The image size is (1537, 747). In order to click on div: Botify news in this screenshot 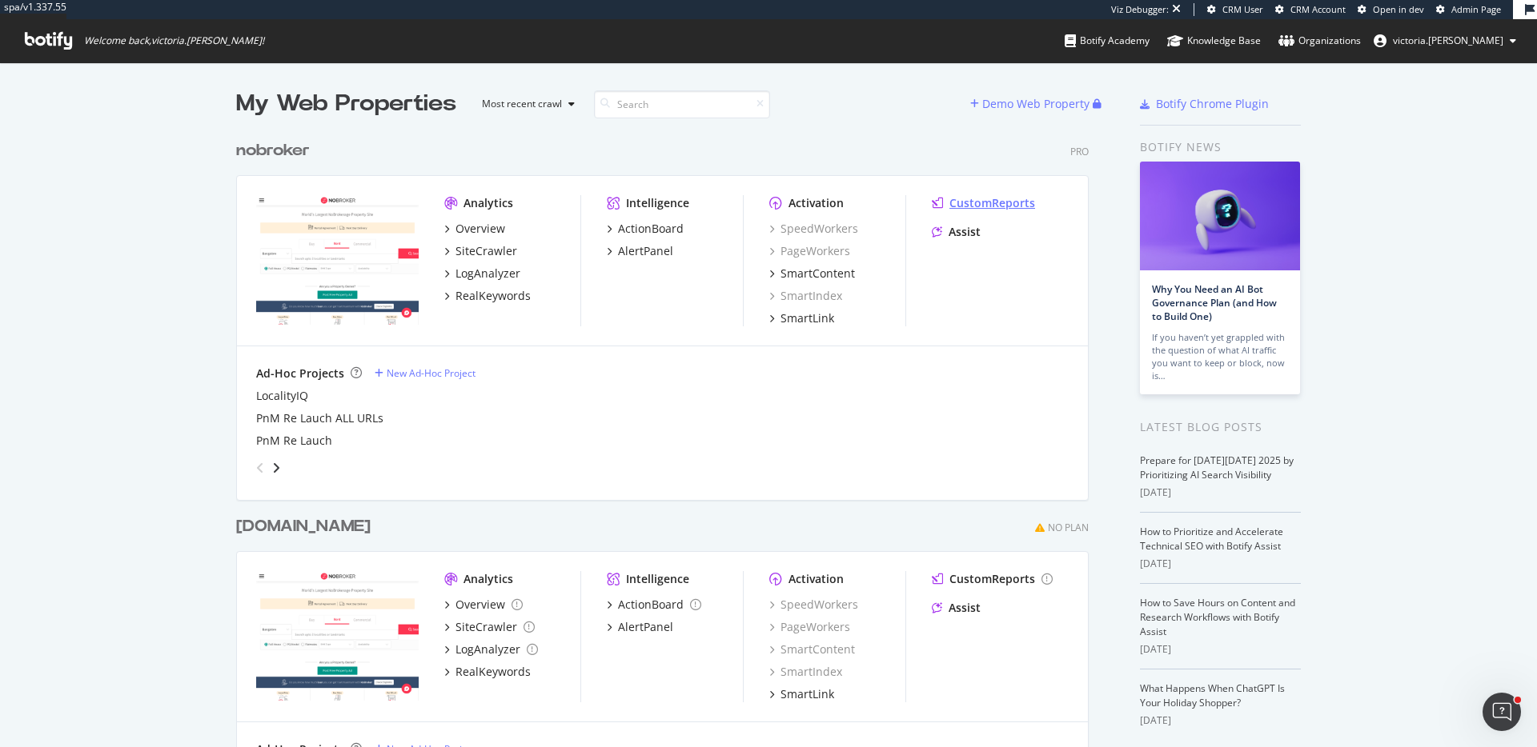, I will do `click(1220, 147)`.